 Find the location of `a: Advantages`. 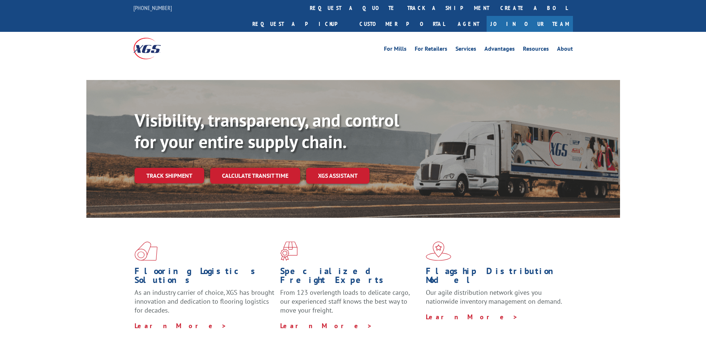

a: Advantages is located at coordinates (499, 50).